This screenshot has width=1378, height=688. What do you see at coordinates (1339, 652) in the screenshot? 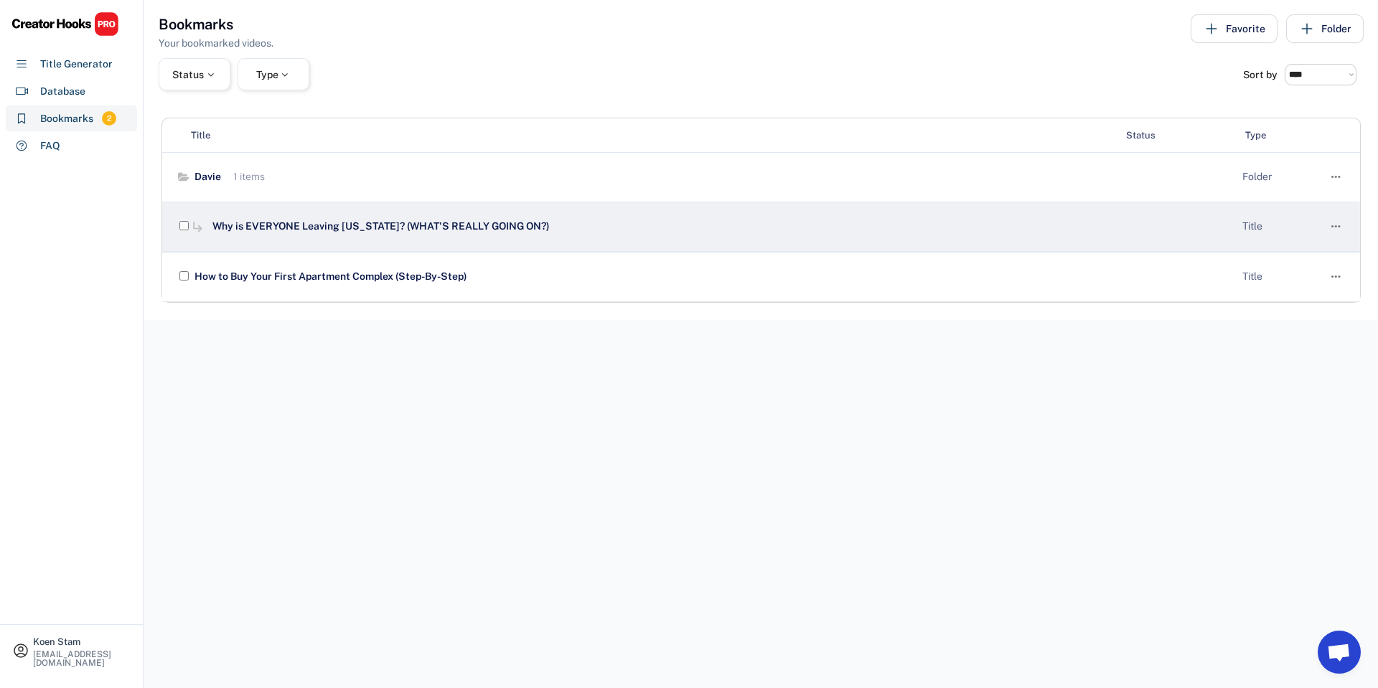
I see `a: Open de chat` at bounding box center [1339, 652].